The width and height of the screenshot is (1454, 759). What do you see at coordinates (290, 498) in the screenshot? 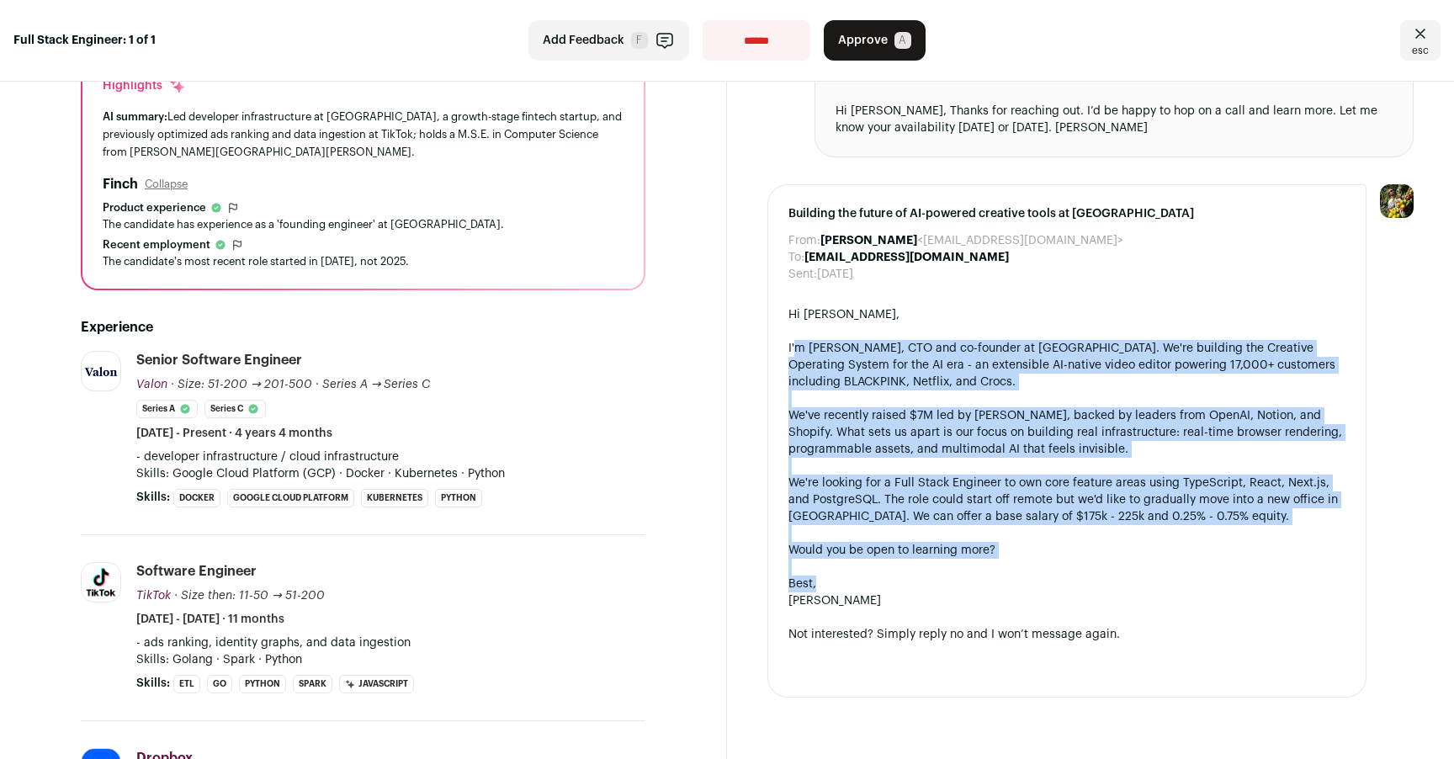
I see `li: Google Cloud Platform` at bounding box center [290, 498].